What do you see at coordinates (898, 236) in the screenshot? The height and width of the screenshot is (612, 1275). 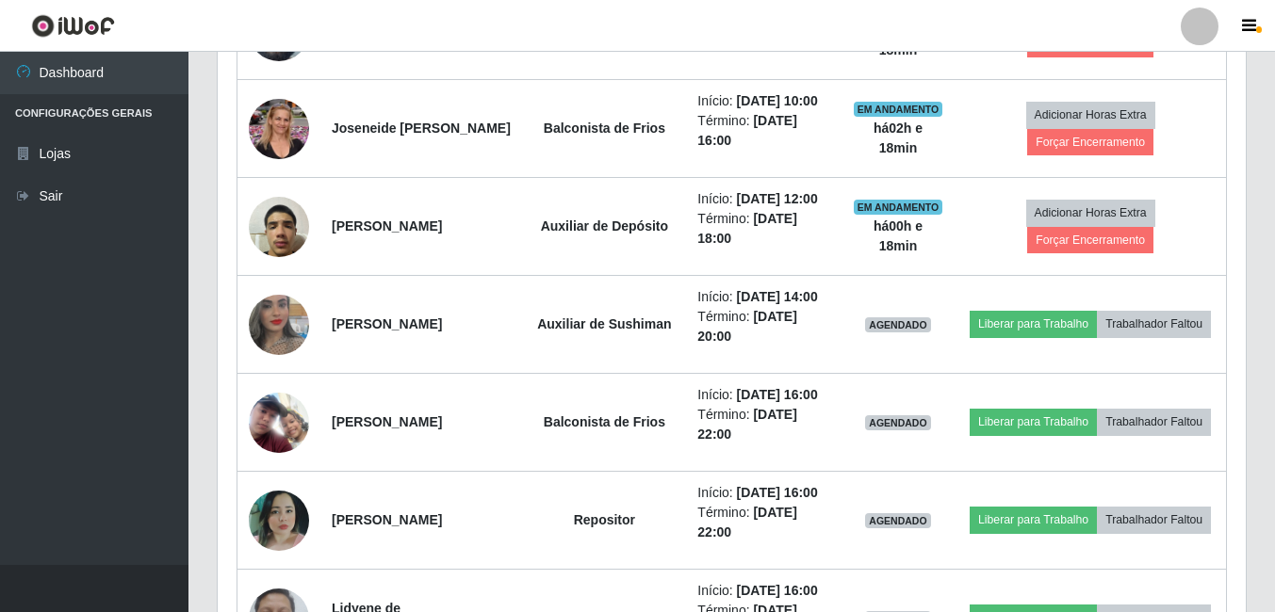 I see `strong: há 00 h e 18 min` at bounding box center [898, 236].